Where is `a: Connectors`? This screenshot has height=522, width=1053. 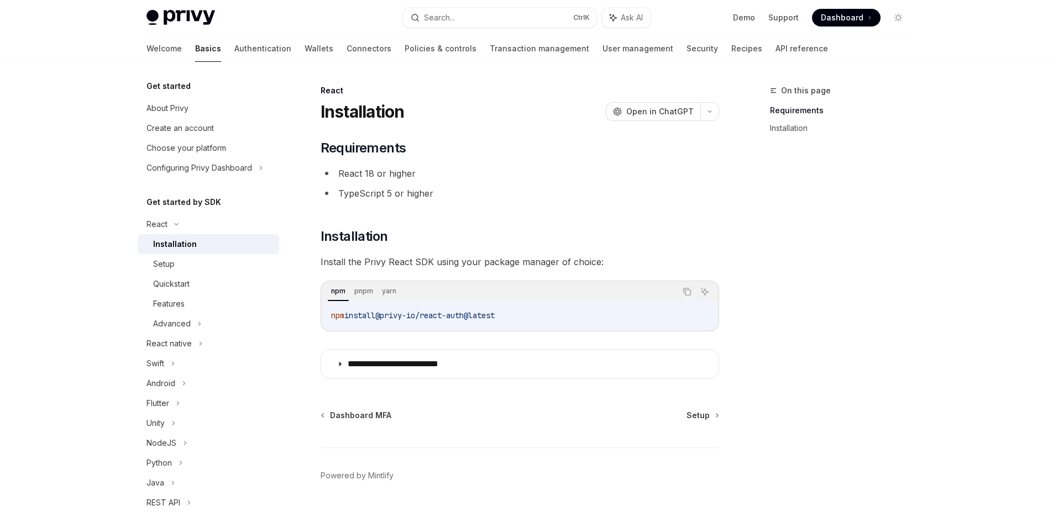 a: Connectors is located at coordinates (369, 49).